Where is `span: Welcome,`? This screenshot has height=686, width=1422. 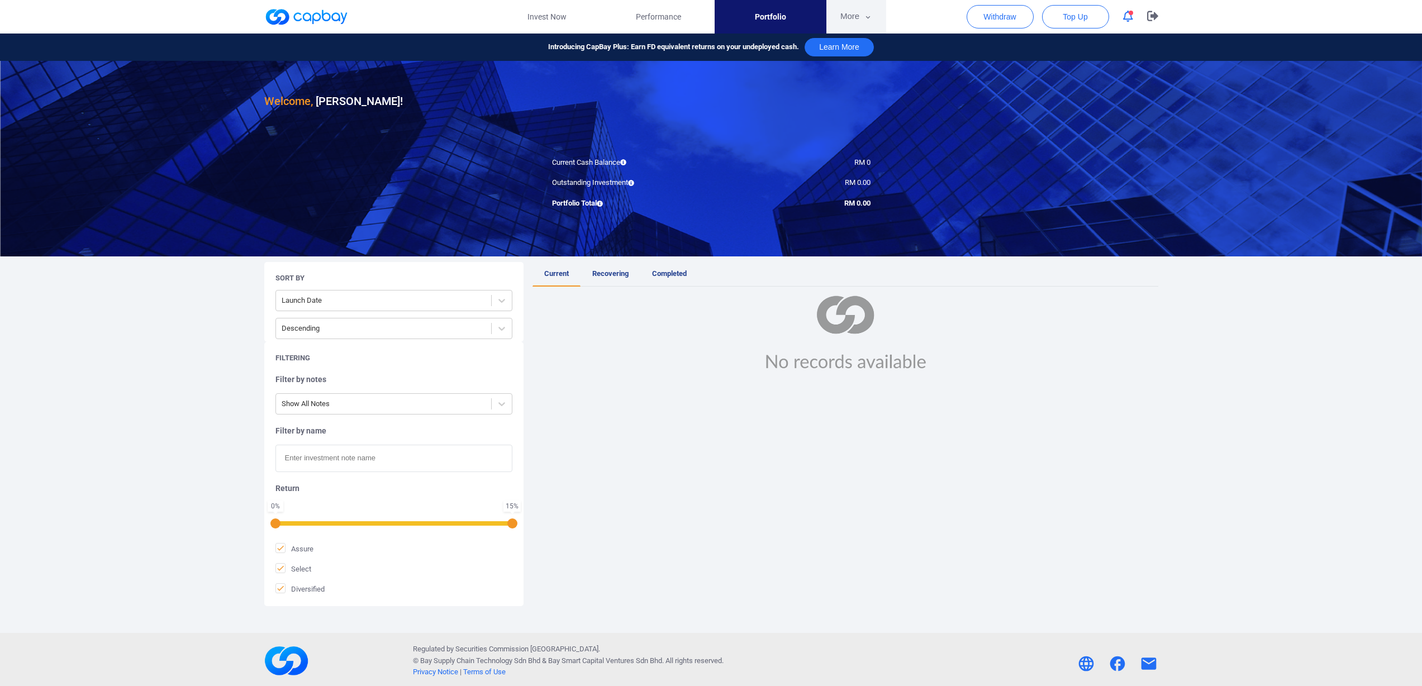 span: Welcome, is located at coordinates (288, 101).